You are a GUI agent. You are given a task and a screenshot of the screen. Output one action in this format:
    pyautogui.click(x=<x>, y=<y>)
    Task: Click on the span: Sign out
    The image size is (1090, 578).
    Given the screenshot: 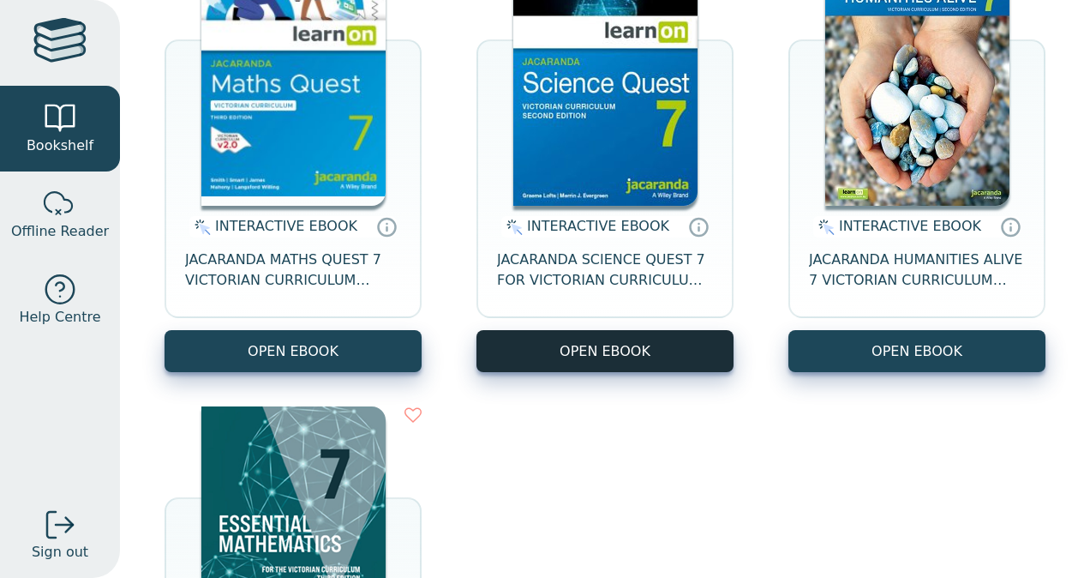 What is the action you would take?
    pyautogui.click(x=60, y=552)
    